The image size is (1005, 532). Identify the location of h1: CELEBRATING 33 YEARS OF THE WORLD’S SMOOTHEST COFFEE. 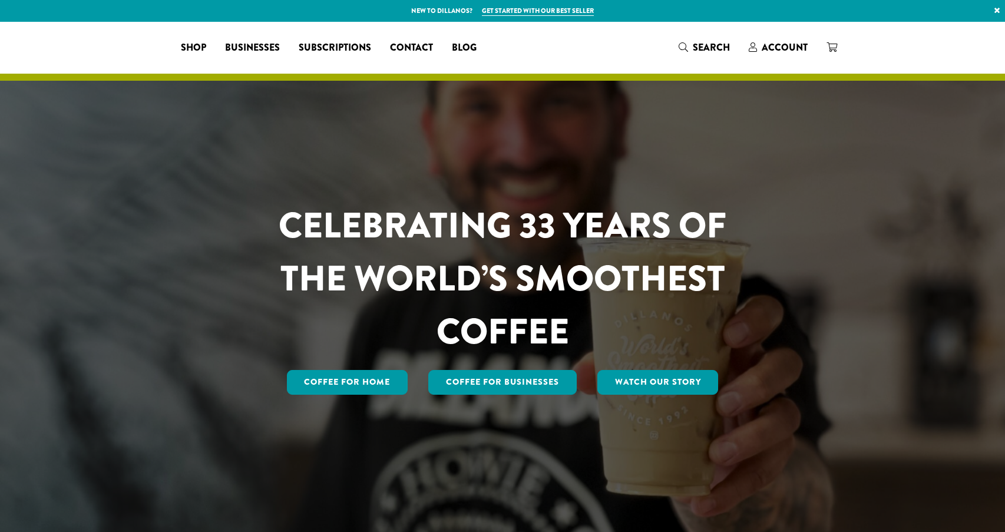
(502, 279).